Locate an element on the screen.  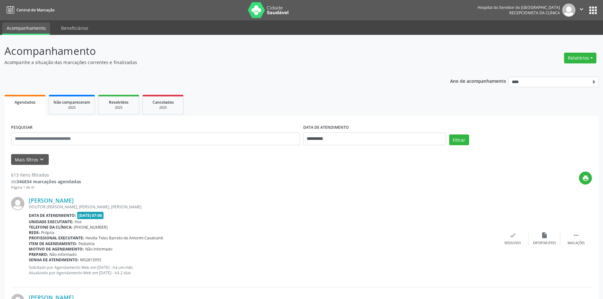
b: Item de agendamento: is located at coordinates (53, 243).